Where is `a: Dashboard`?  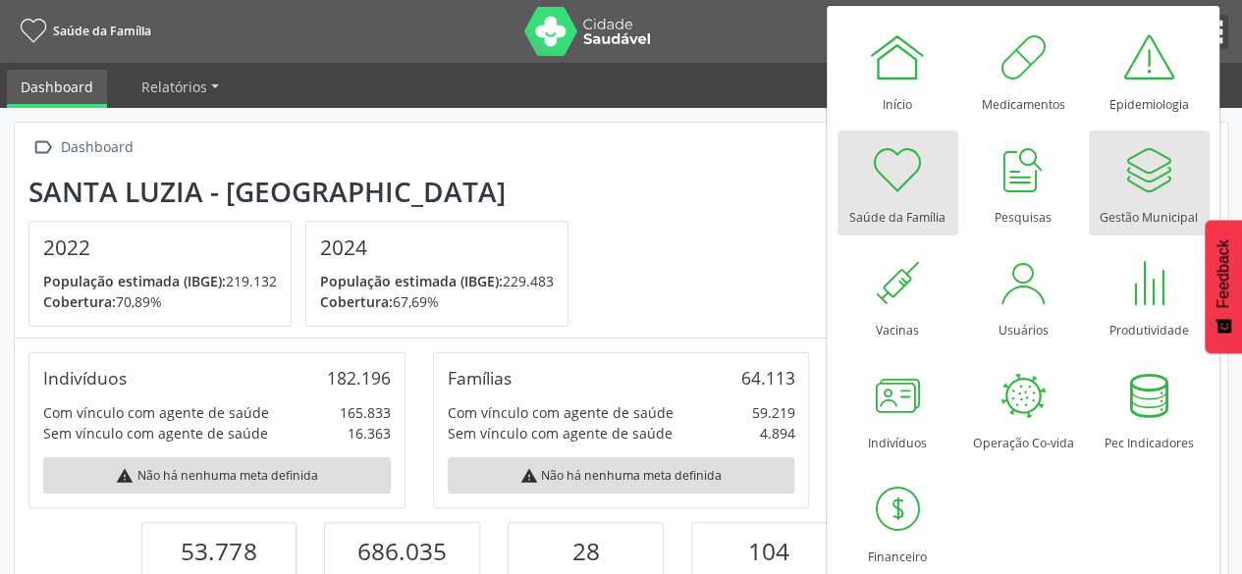 a: Dashboard is located at coordinates (57, 88).